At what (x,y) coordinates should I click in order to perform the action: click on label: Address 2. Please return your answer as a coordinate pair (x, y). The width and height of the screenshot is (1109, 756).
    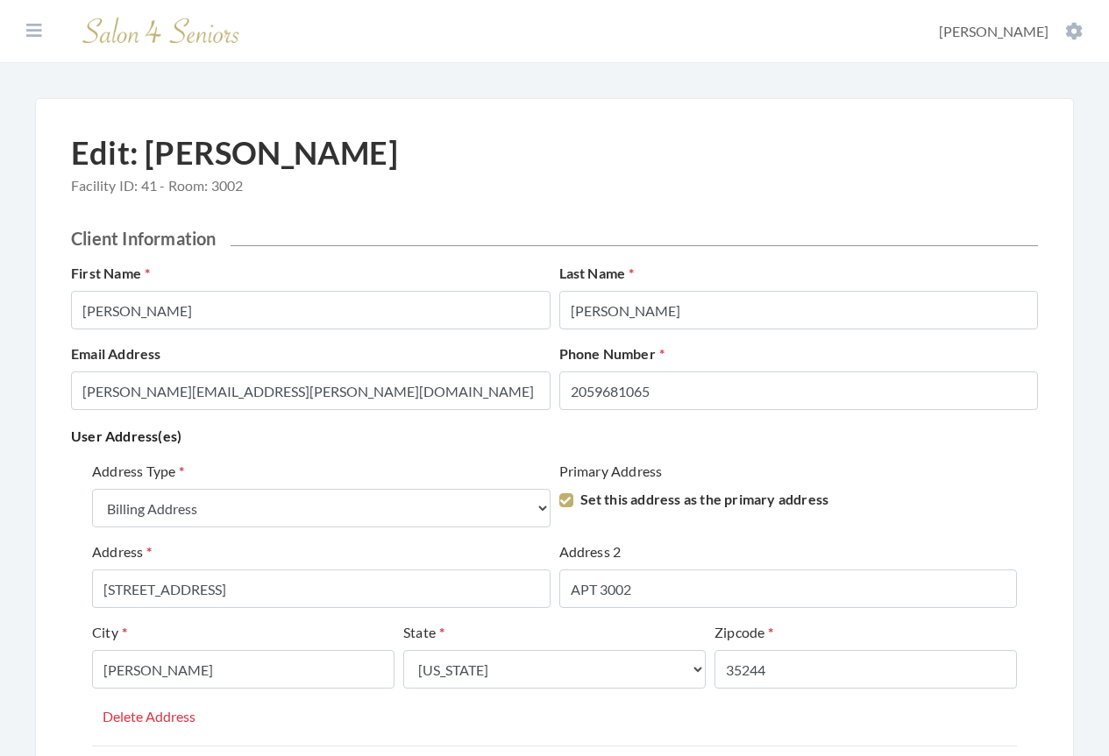
    Looking at the image, I should click on (590, 552).